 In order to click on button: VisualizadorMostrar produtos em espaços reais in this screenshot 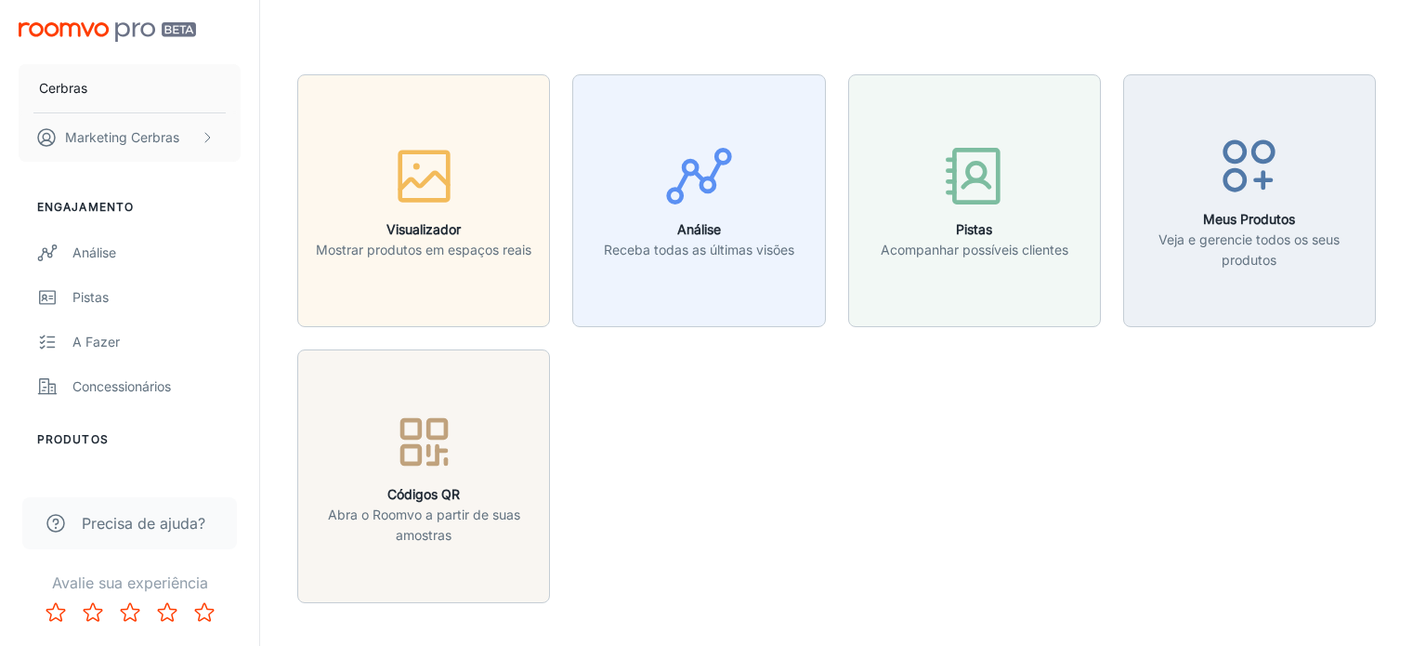, I will do `click(424, 201)`.